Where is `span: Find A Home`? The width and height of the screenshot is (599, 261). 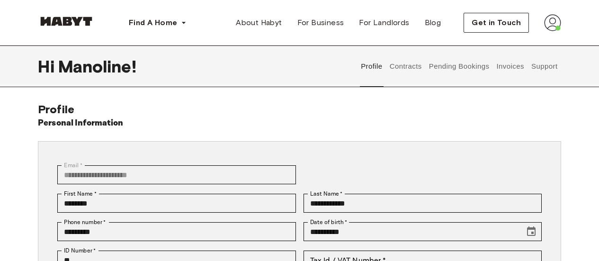
span: Find A Home is located at coordinates (153, 23).